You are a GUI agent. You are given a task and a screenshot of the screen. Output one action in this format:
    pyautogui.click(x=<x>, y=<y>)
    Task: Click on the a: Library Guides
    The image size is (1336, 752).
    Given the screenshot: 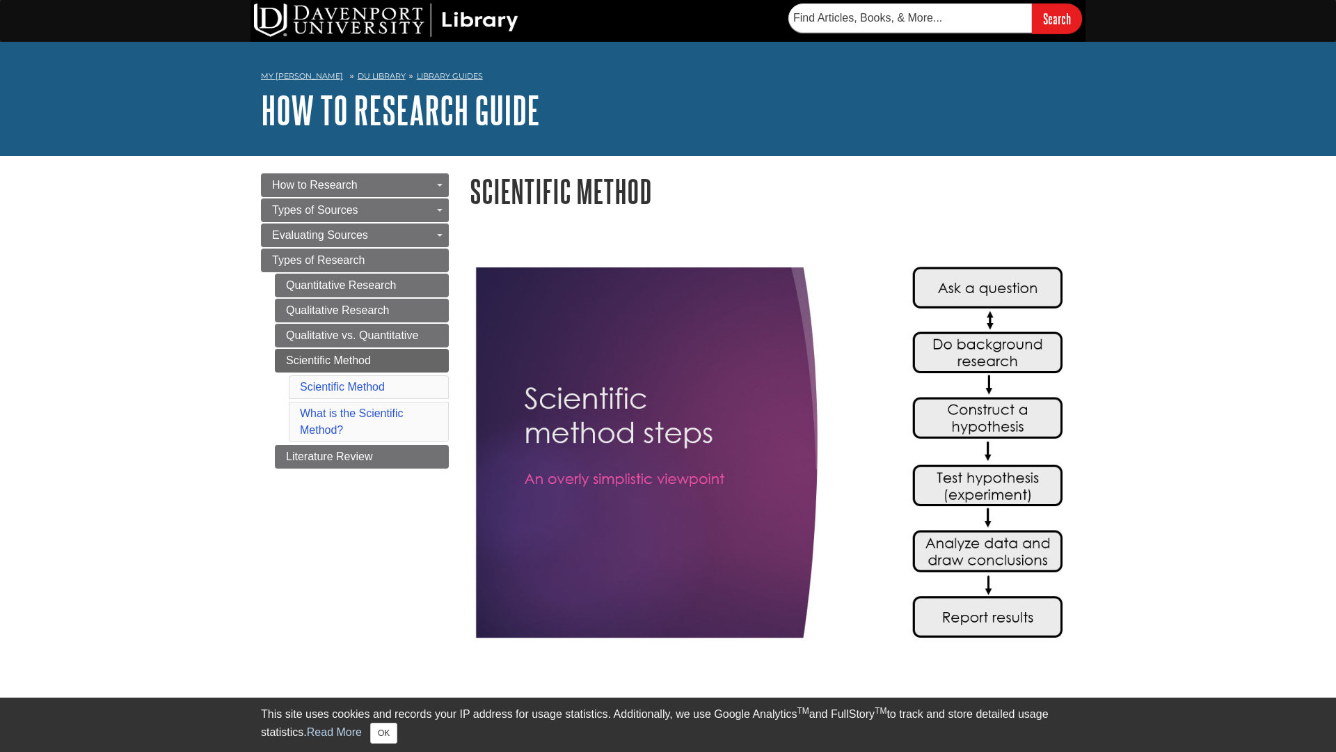 What is the action you would take?
    pyautogui.click(x=450, y=76)
    